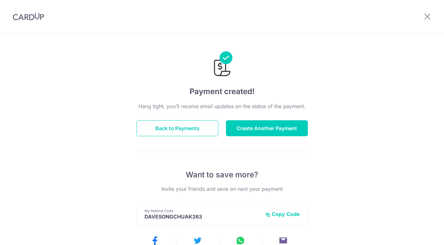 The height and width of the screenshot is (245, 444). What do you see at coordinates (222, 189) in the screenshot?
I see `p: Invite your friends and save on next your payment` at bounding box center [222, 189].